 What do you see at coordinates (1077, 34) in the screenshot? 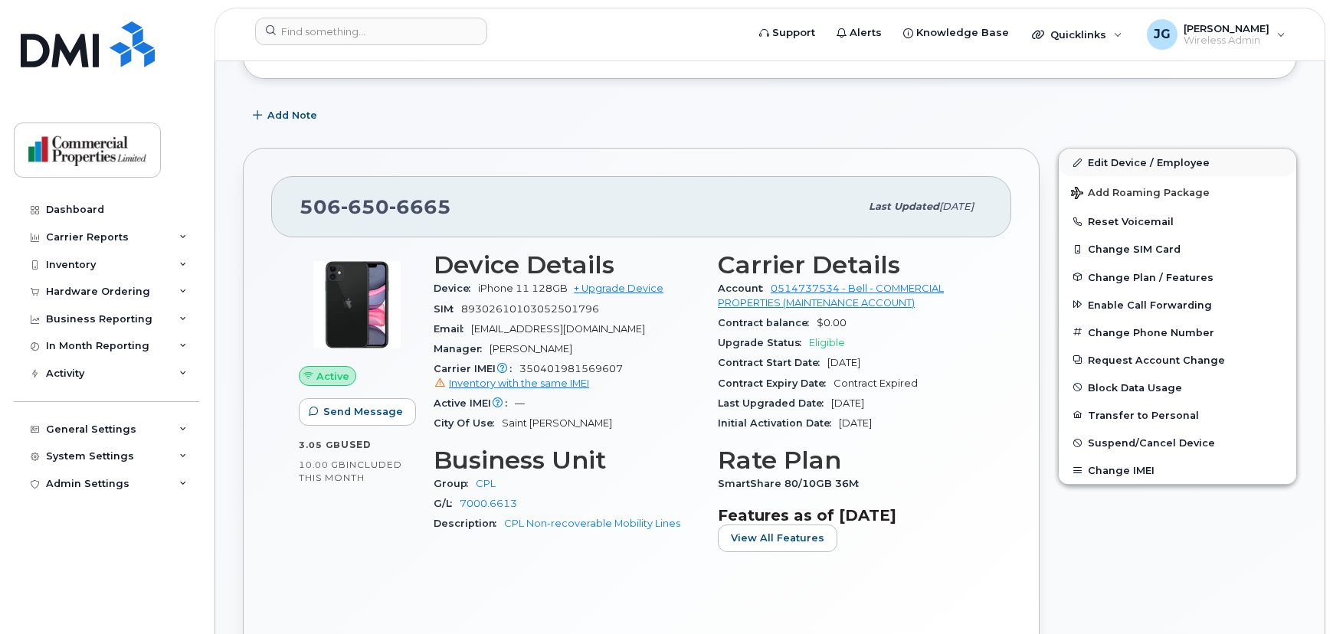
I see `div: Quicklinks` at bounding box center [1077, 34].